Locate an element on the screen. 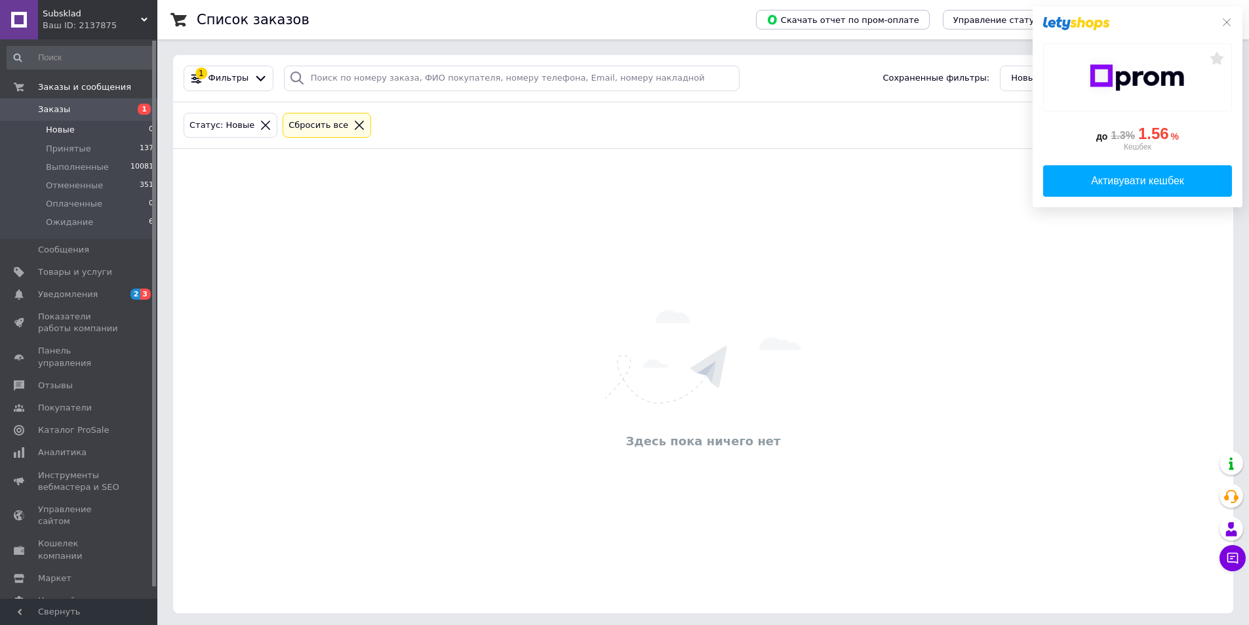  span: Принятые is located at coordinates (68, 149).